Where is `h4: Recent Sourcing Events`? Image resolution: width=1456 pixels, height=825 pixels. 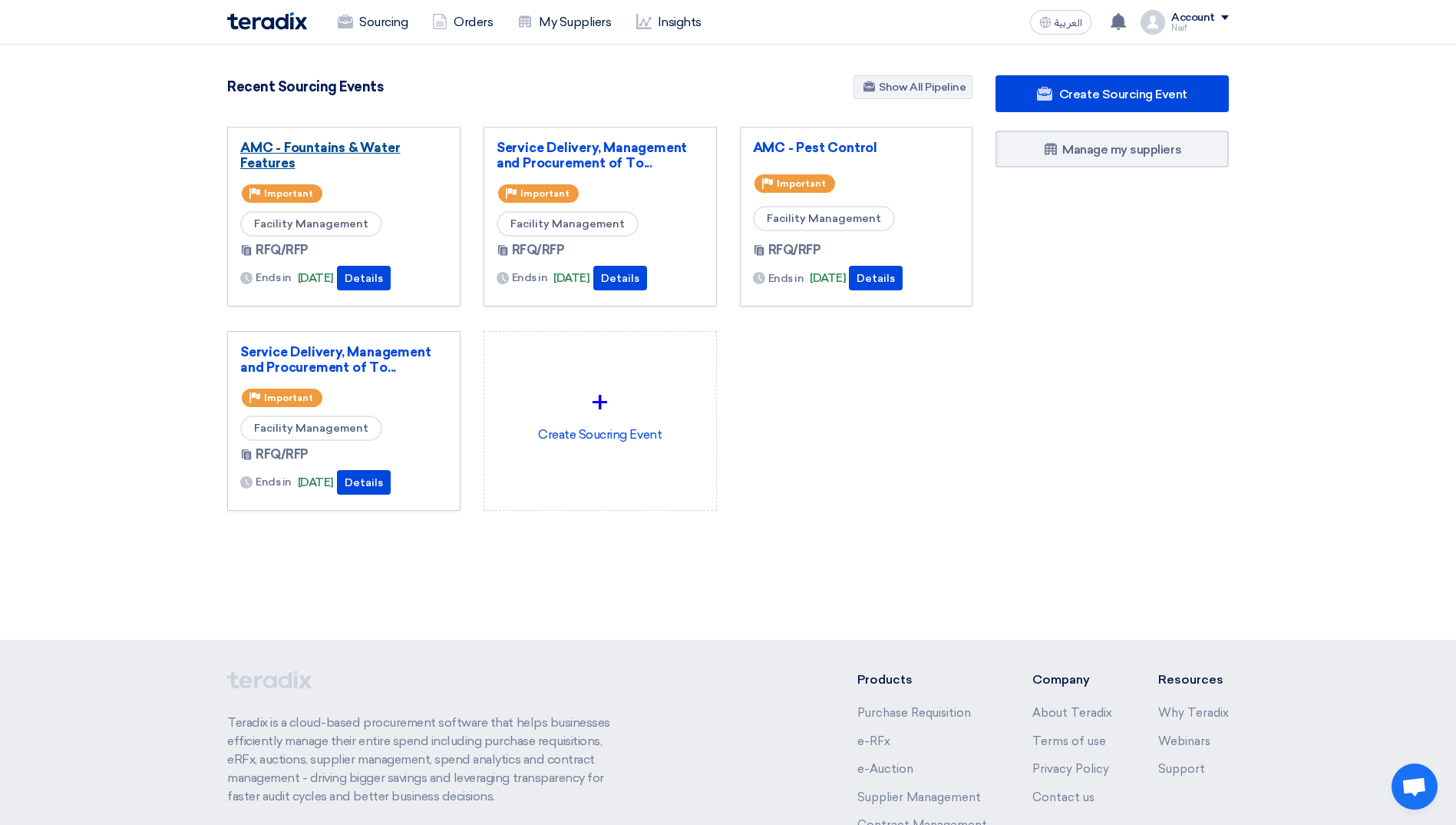 h4: Recent Sourcing Events is located at coordinates (305, 87).